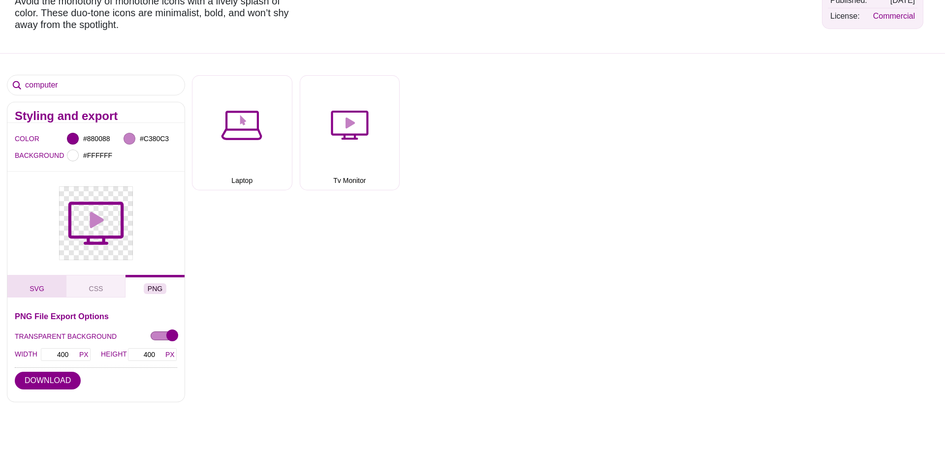 This screenshot has width=945, height=476. Describe the element at coordinates (65, 337) in the screenshot. I see `label: TRANSPARENT BACKGROUND` at that location.